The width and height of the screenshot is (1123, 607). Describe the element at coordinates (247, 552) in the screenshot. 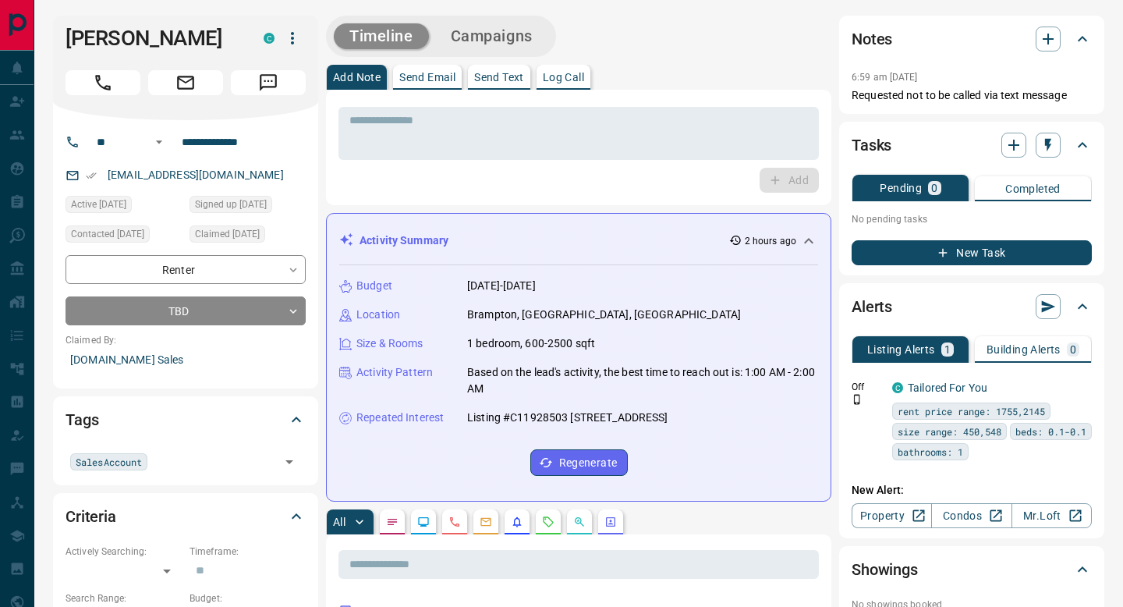

I see `p: Timeframe:` at that location.